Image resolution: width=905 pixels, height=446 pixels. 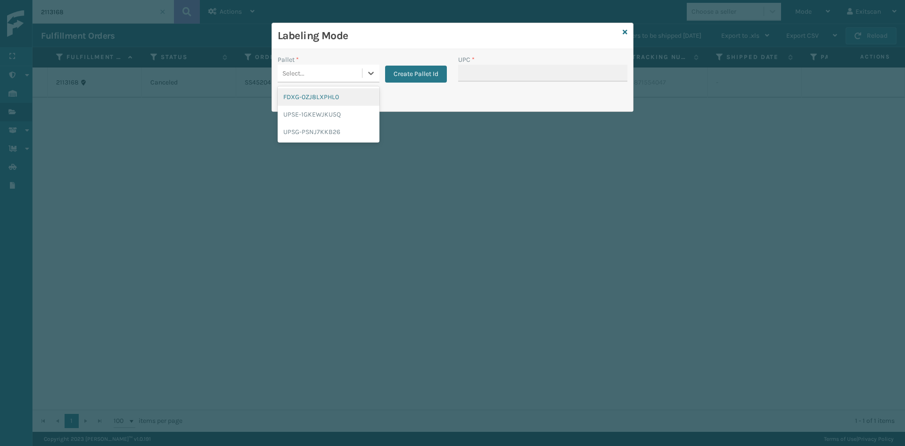 What do you see at coordinates (293, 73) in the screenshot?
I see `div: Select...` at bounding box center [293, 73].